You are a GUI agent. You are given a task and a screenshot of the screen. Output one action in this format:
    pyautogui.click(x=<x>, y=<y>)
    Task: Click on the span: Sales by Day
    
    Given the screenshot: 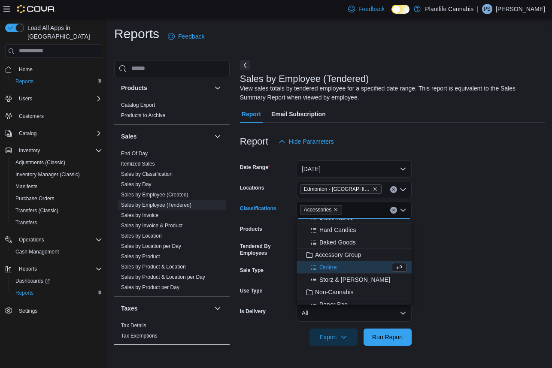 What is the action you would take?
    pyautogui.click(x=136, y=184)
    